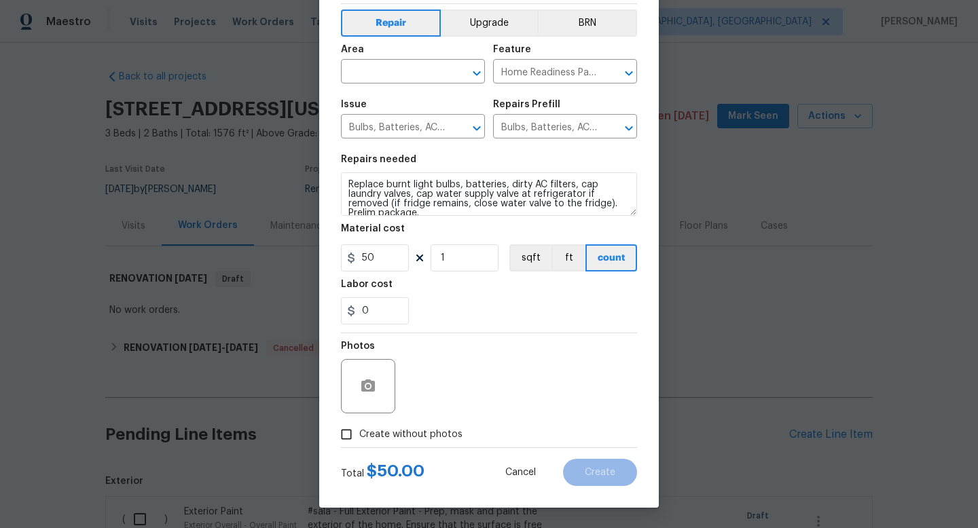  Describe the element at coordinates (373, 229) in the screenshot. I see `h5: Material cost` at that location.